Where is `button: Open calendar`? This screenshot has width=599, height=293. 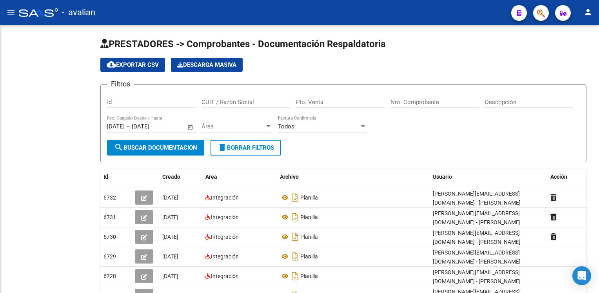
button: Open calendar is located at coordinates (191, 127).